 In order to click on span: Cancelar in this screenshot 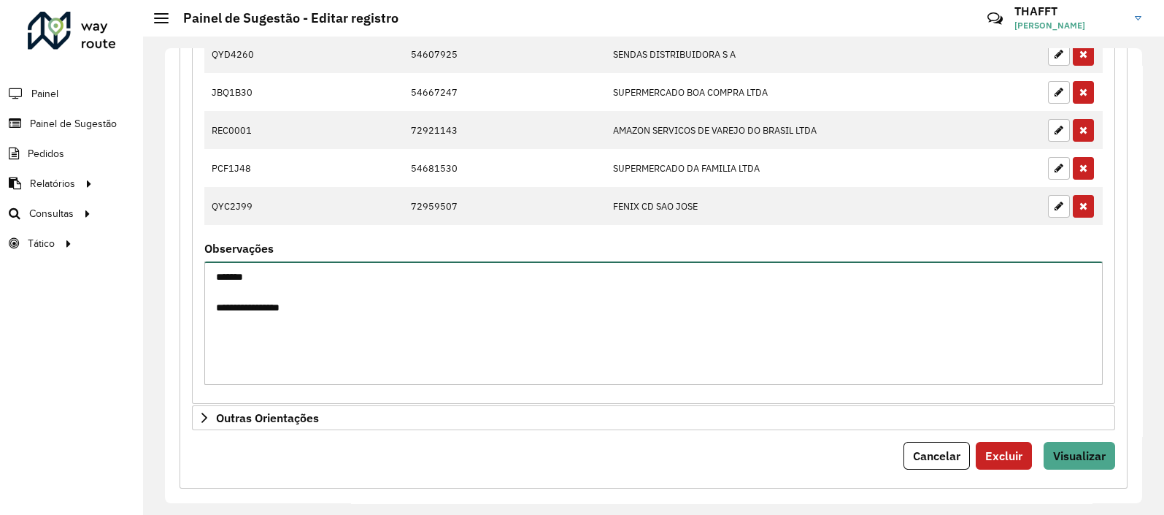, I will do `click(936, 455)`.